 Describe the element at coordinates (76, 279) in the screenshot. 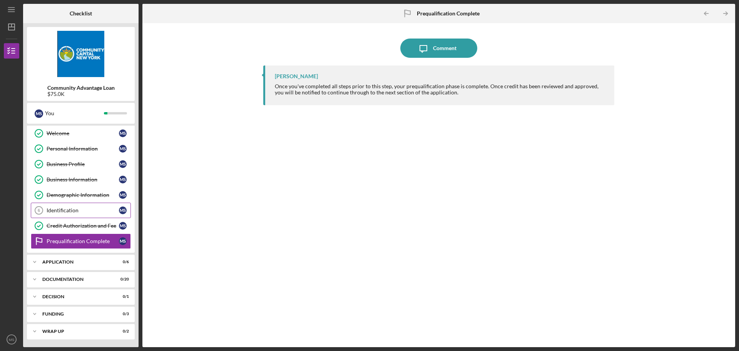

I see `div: Documentation` at that location.